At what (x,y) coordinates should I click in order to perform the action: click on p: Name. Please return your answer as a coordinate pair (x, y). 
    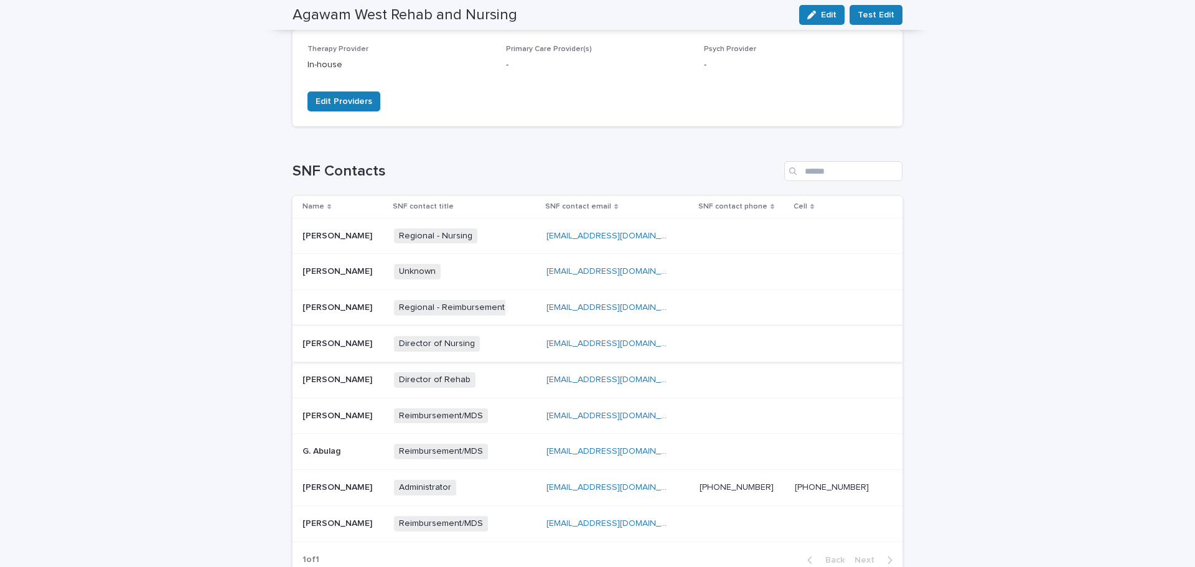
    Looking at the image, I should click on (313, 207).